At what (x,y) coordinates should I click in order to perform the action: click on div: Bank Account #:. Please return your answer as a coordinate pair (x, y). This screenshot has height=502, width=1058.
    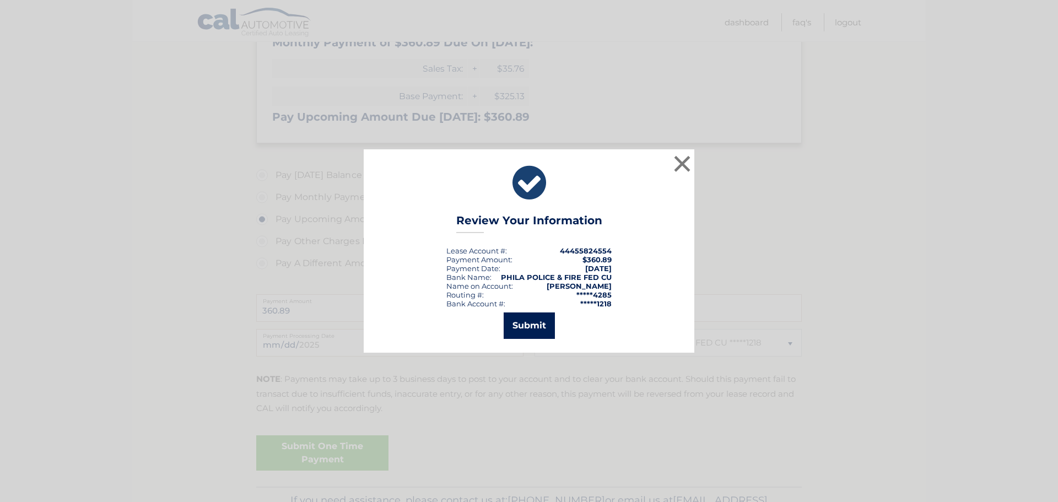
    Looking at the image, I should click on (476, 304).